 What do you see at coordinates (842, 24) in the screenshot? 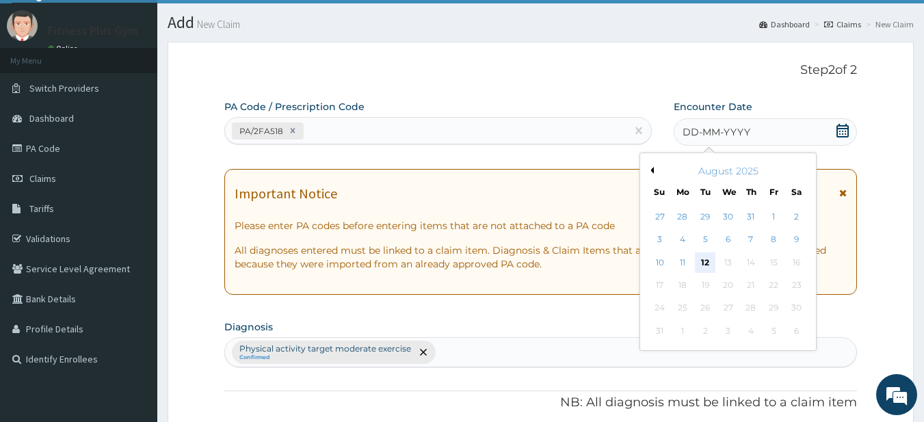
I see `a: Claims` at bounding box center [842, 24].